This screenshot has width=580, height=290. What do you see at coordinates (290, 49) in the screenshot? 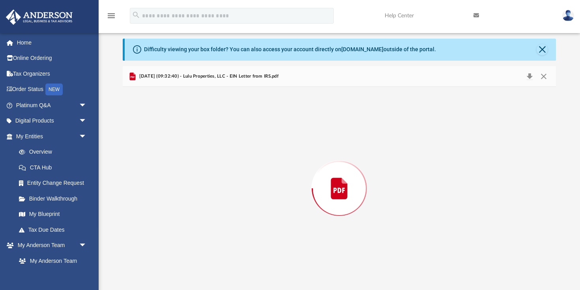
I see `div: Difficulty viewing your box folder? You can also access your account directly on outside of the p...` at bounding box center [290, 49].